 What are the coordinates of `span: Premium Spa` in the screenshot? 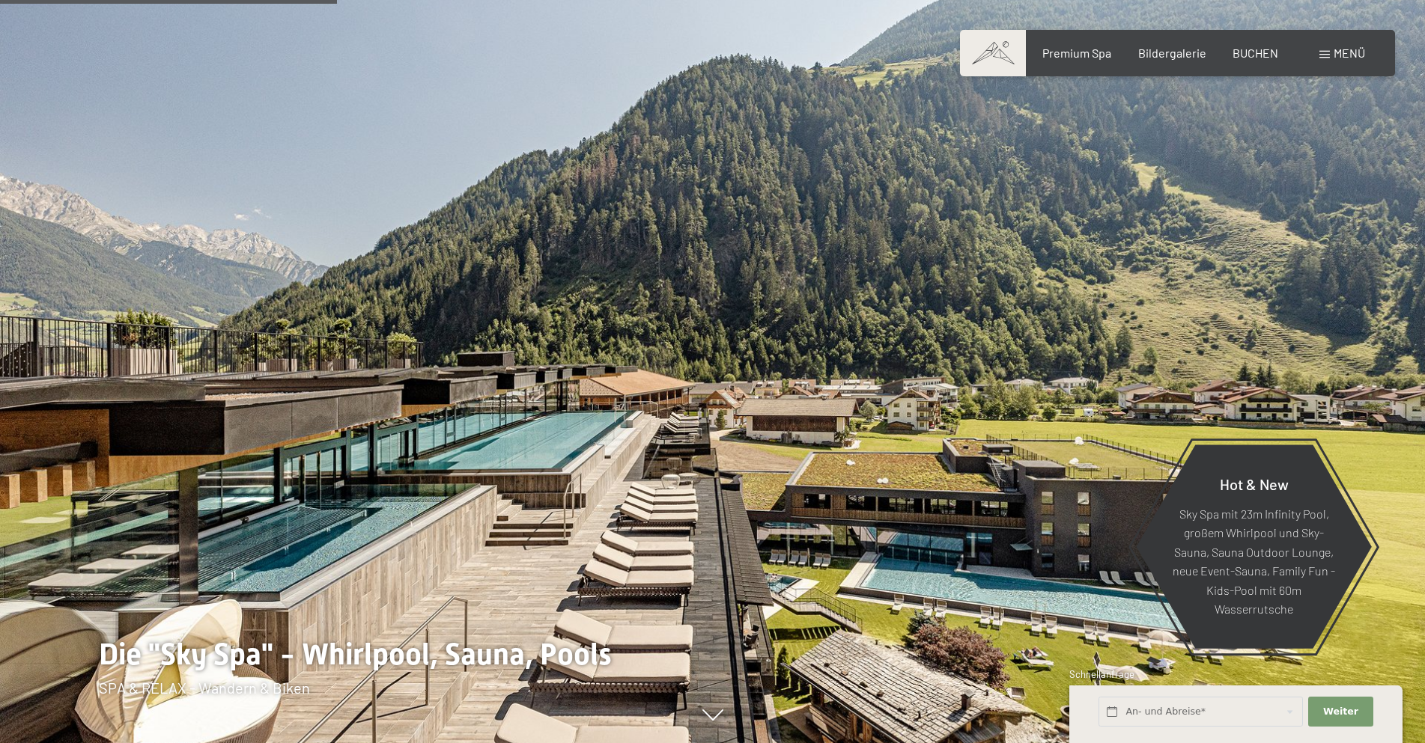 It's located at (1076, 52).